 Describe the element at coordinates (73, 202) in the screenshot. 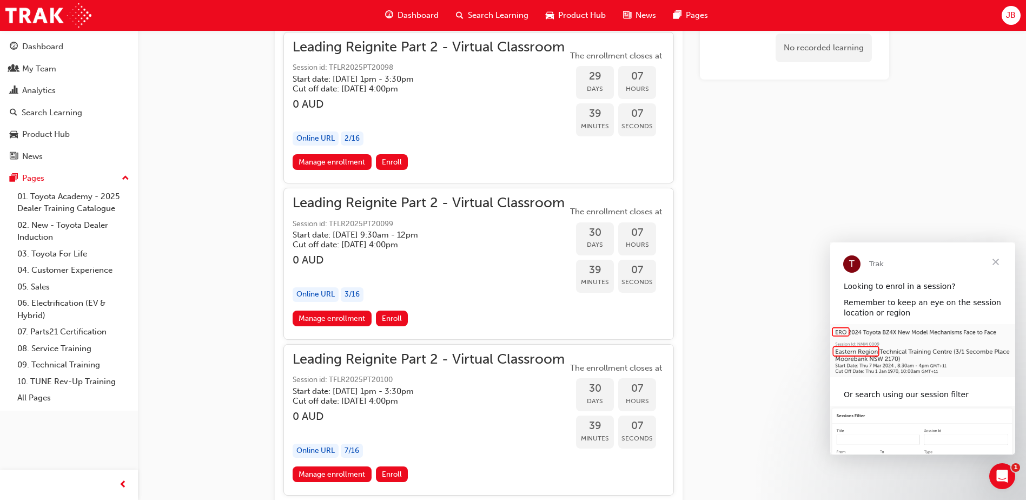

I see `a: 01. Toyota Academy - 2025 Dealer Training Catalogue` at that location.